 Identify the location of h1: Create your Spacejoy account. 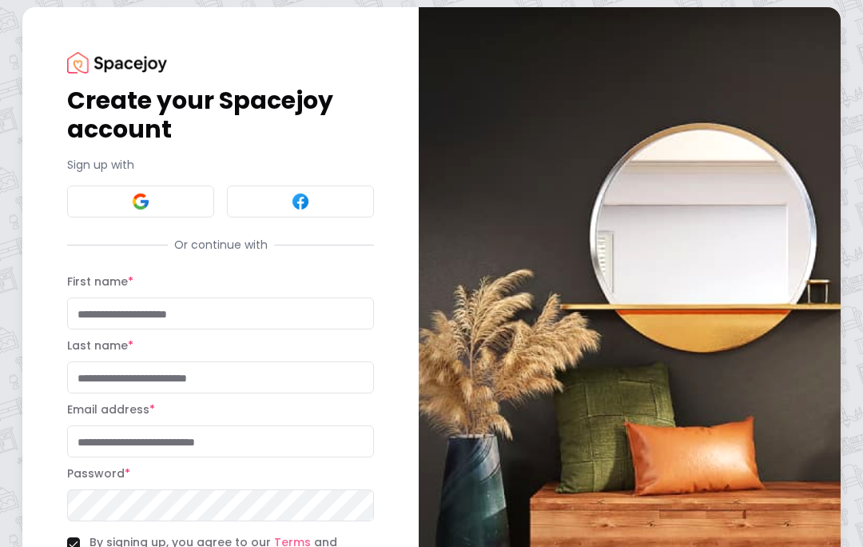
(221, 115).